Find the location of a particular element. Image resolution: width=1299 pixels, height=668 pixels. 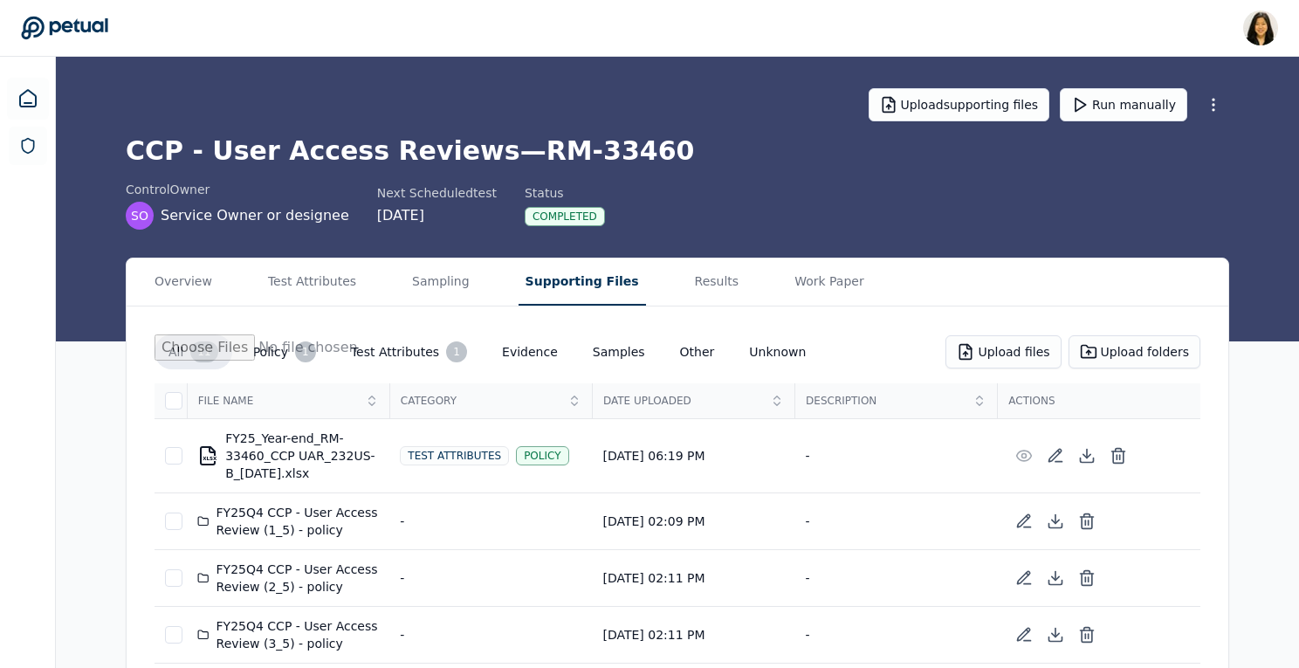

button: Test Attributes1 is located at coordinates (409, 352).